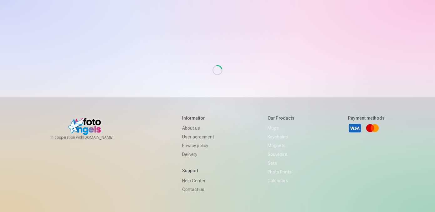  What do you see at coordinates (198, 128) in the screenshot?
I see `a: About us` at bounding box center [198, 128].